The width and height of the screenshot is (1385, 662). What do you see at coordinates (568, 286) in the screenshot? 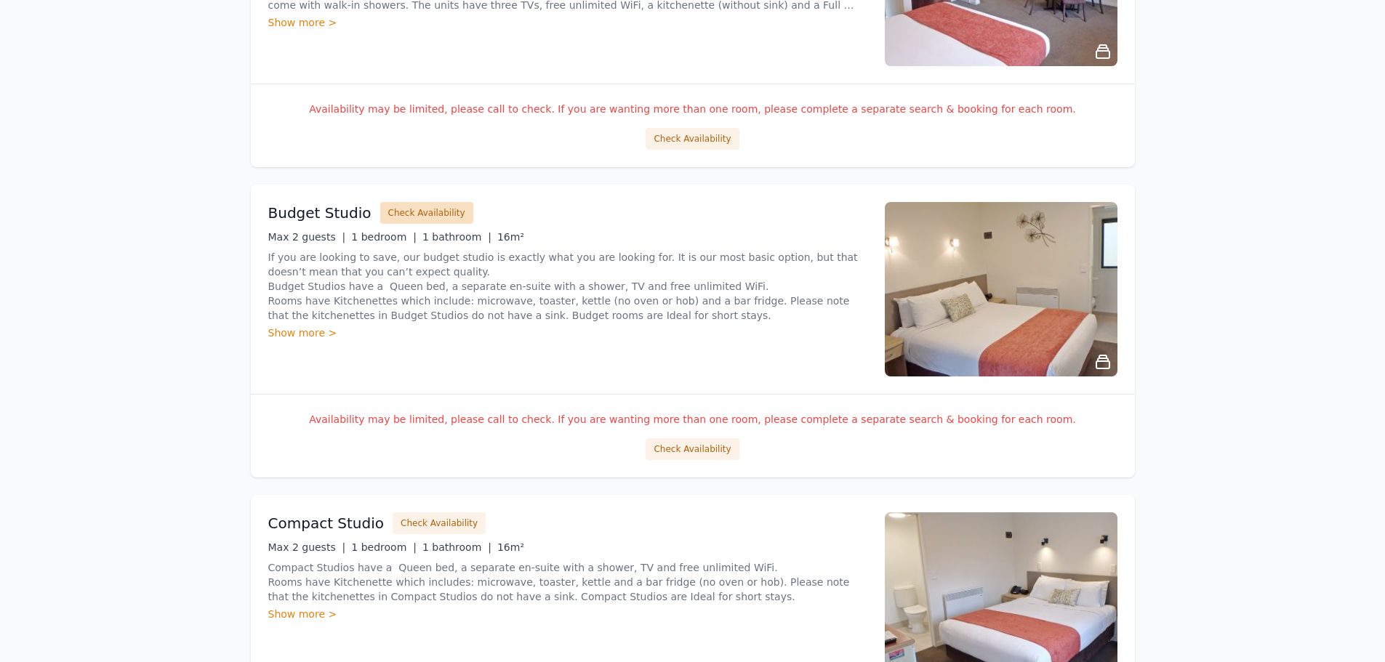
I see `p: If you are looking to save, our budget studio is exactly what you are looking for. It is our most...` at bounding box center [568, 286].